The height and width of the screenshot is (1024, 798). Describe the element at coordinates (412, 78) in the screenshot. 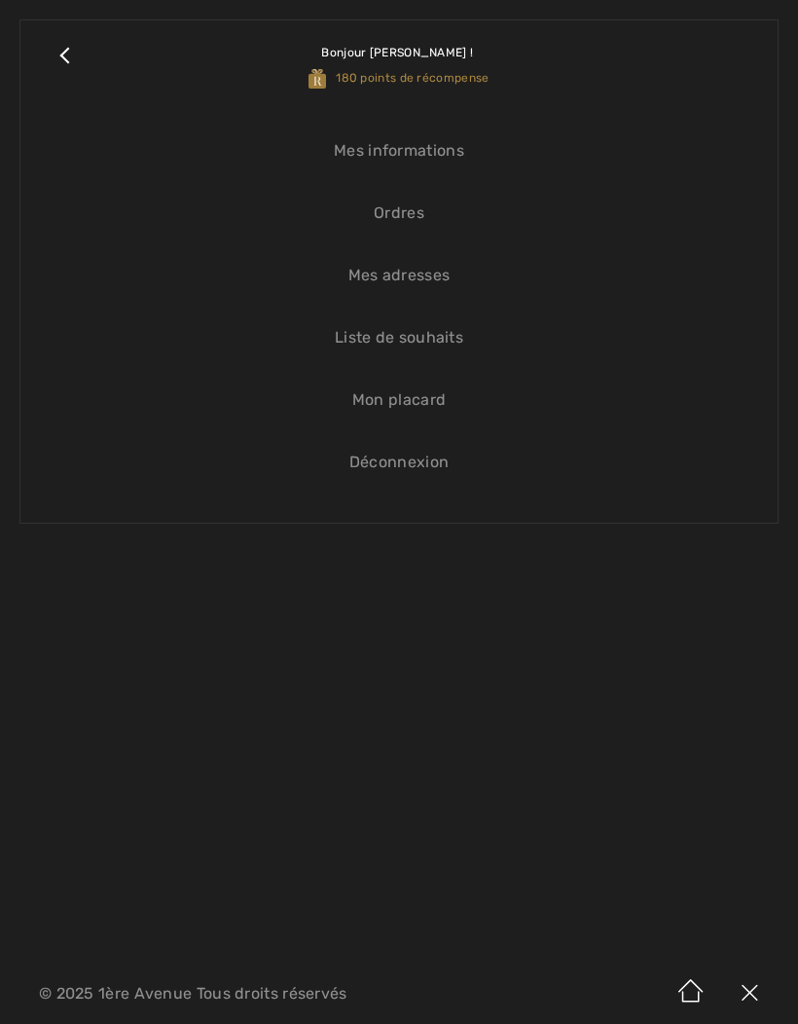

I see `font: 180 points de récompense` at that location.